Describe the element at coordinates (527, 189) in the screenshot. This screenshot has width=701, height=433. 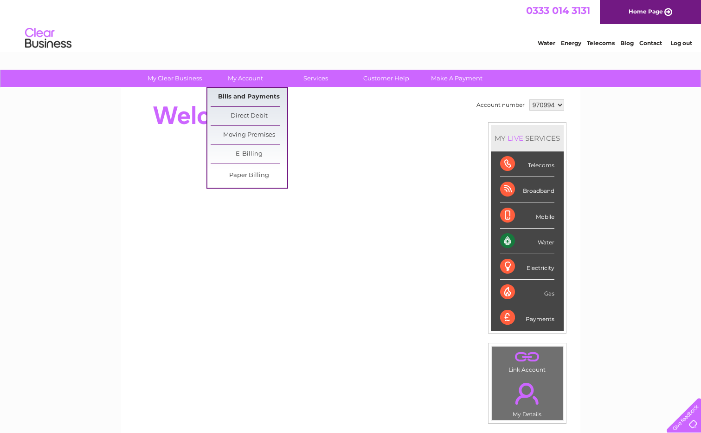
I see `div: Broadband` at that location.